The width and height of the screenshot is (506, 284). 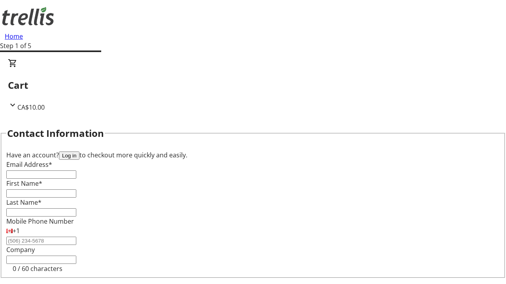 What do you see at coordinates (253, 155) in the screenshot?
I see `div: Have an account? to checkout more quickly and easily.` at bounding box center [253, 155].